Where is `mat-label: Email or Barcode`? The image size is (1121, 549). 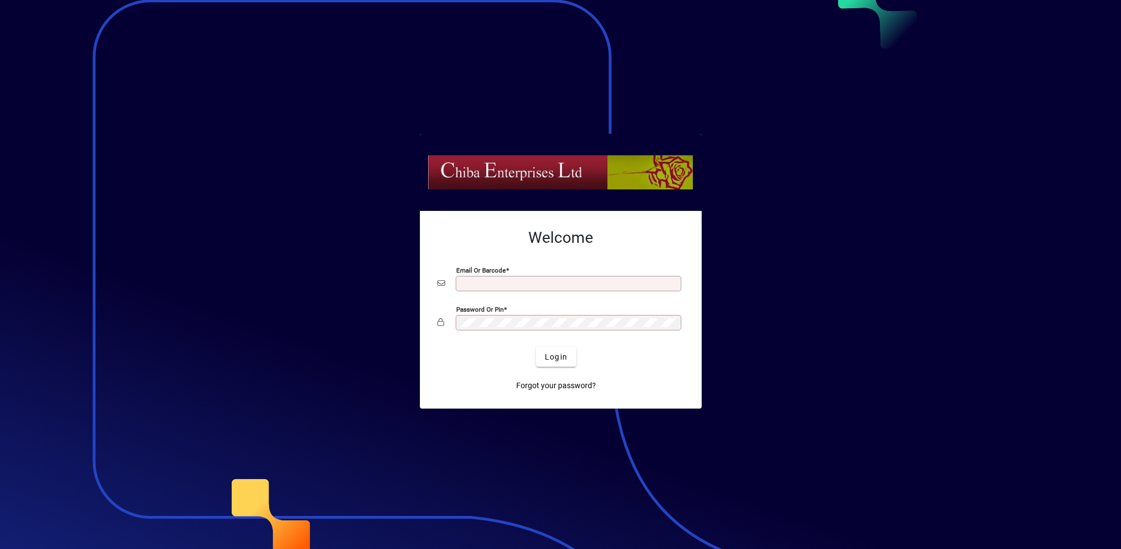 mat-label: Email or Barcode is located at coordinates (481, 270).